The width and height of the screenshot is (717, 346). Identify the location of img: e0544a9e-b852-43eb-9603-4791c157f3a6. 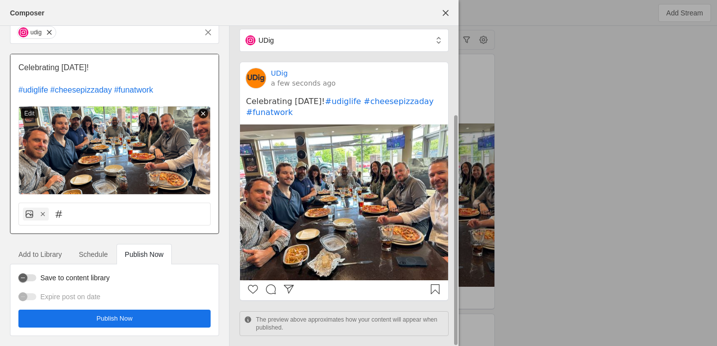
(114, 150).